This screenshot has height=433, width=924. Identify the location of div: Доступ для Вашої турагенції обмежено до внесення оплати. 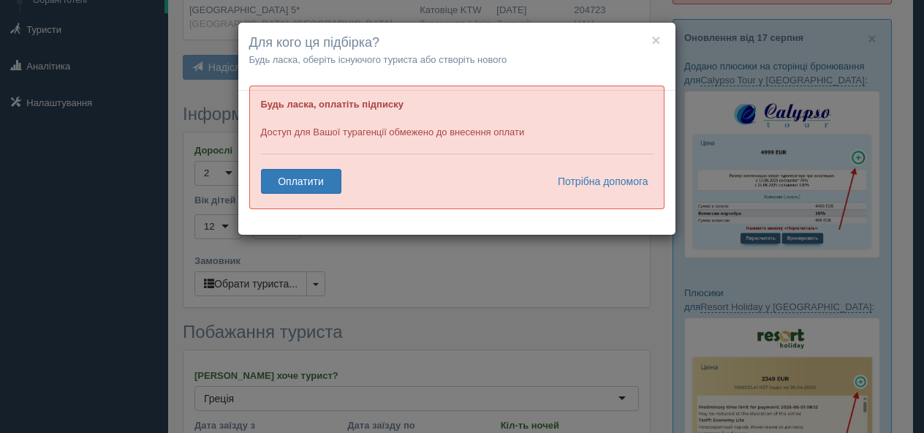
(457, 147).